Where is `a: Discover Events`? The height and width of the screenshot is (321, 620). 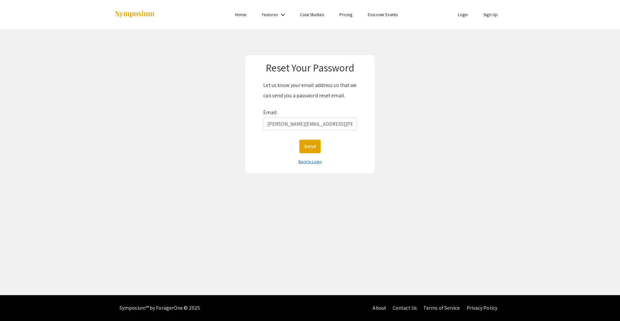
a: Discover Events is located at coordinates (383, 15).